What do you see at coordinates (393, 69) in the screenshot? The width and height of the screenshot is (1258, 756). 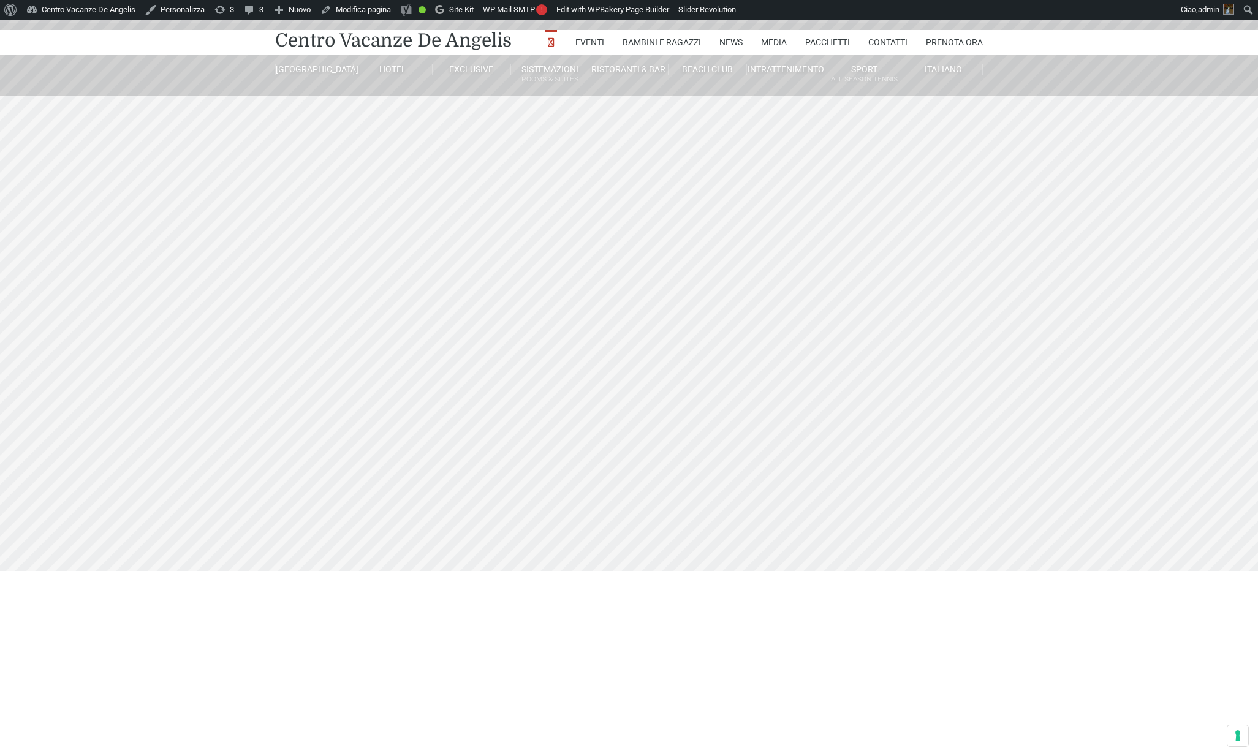 I see `a: Hotel` at bounding box center [393, 69].